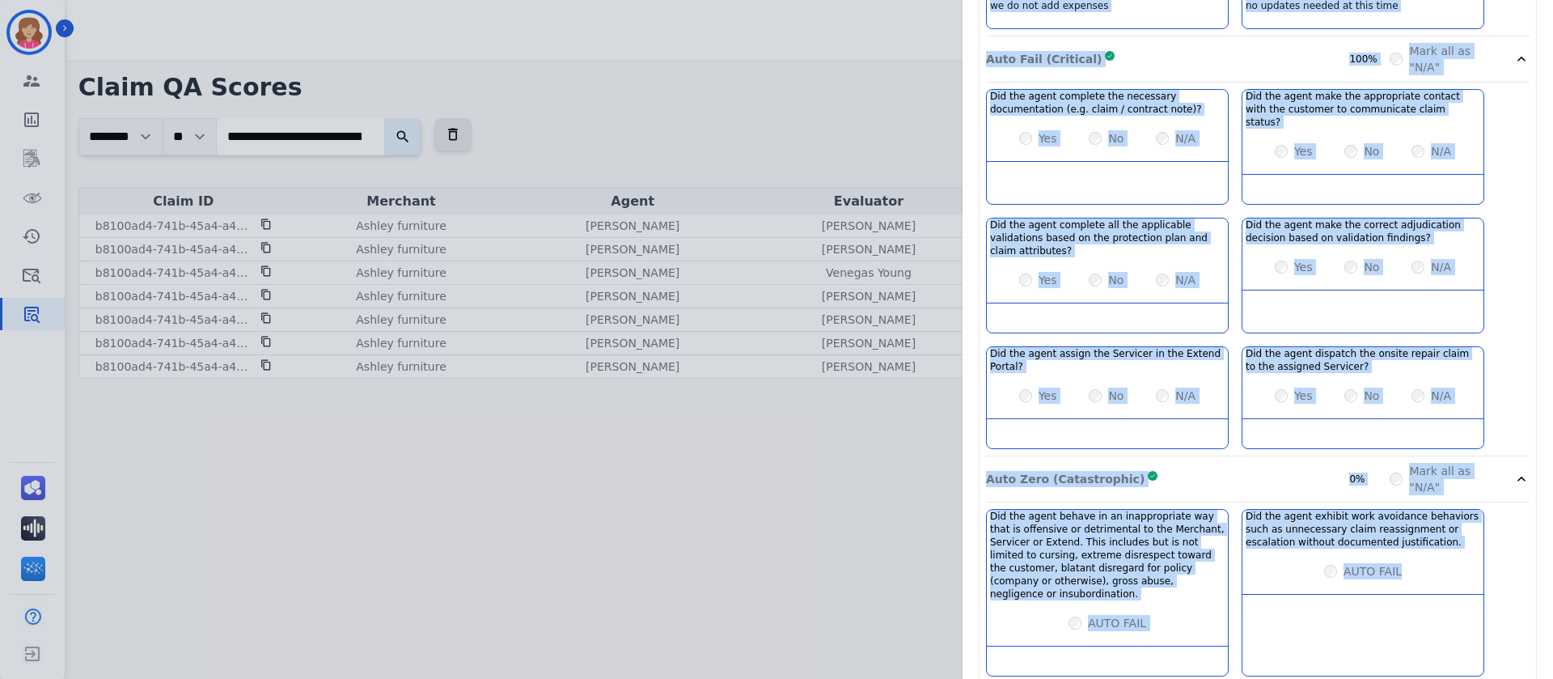 This screenshot has width=1553, height=679. I want to click on p: Auto Fail (Critical), so click(1043, 59).